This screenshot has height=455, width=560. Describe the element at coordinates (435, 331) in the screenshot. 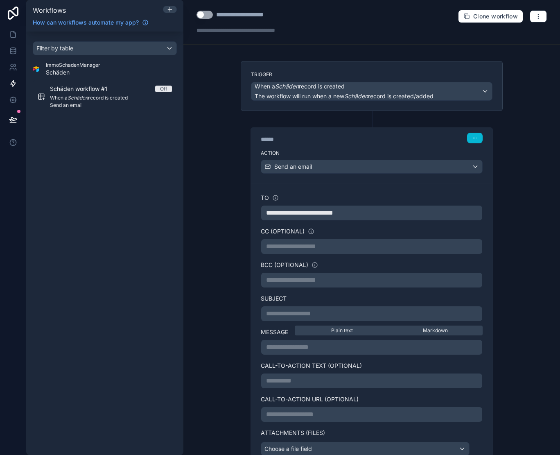

I see `span: Markdown` at that location.